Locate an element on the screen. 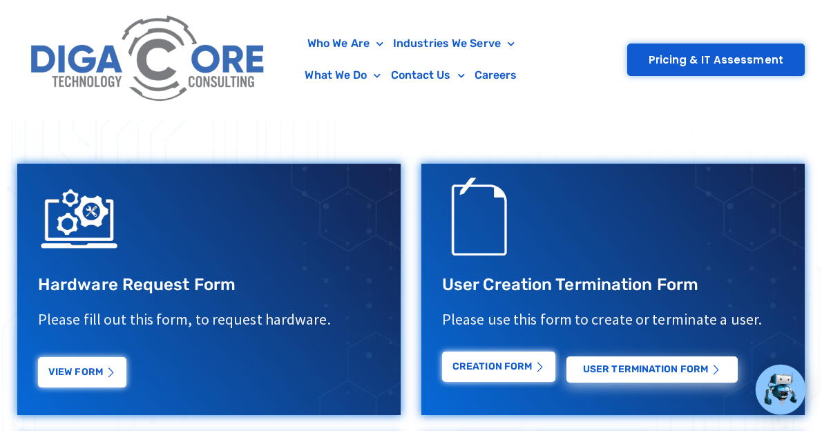 The image size is (822, 431). a: Pricing & IT Assessment is located at coordinates (715, 59).